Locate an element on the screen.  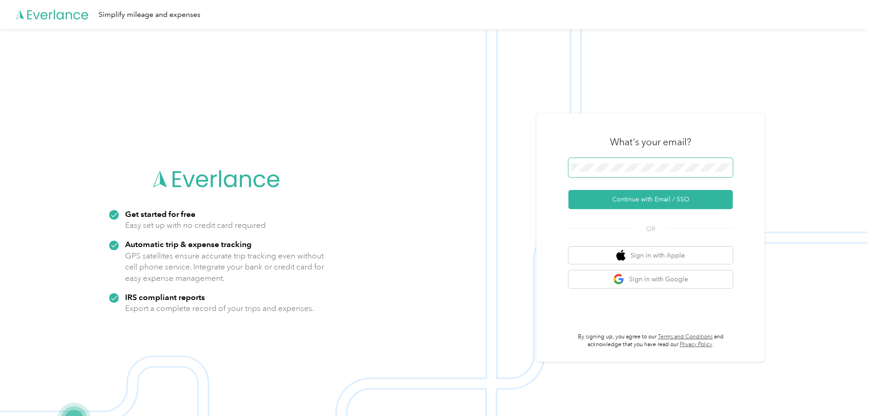
button: google logoSign in with Google is located at coordinates (651, 279).